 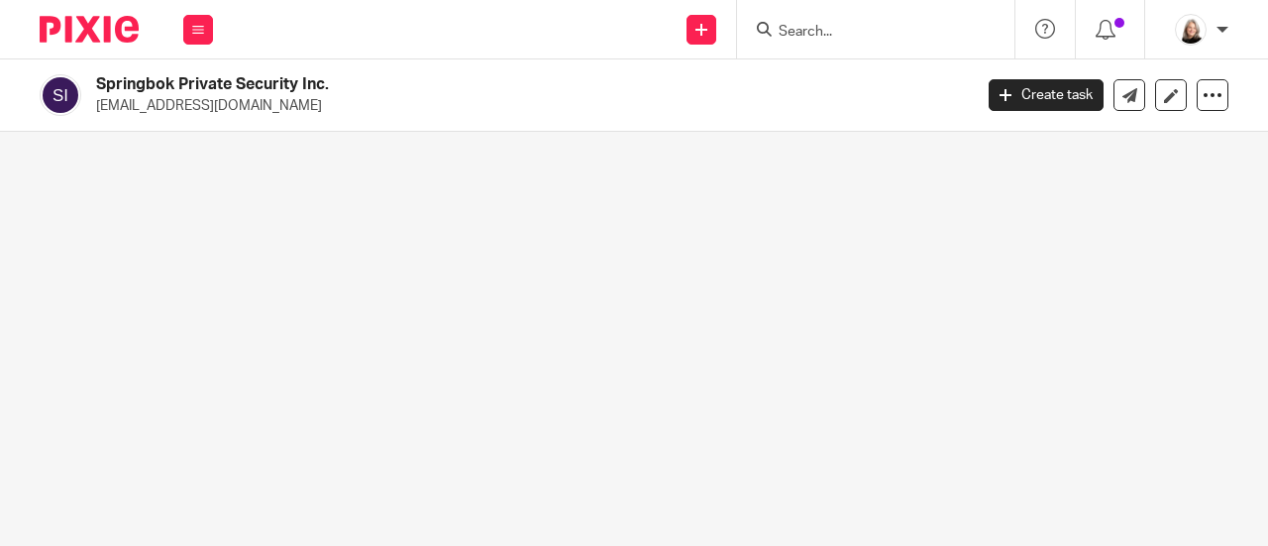 What do you see at coordinates (866, 33) in the screenshot?
I see `input: Search` at bounding box center [866, 33].